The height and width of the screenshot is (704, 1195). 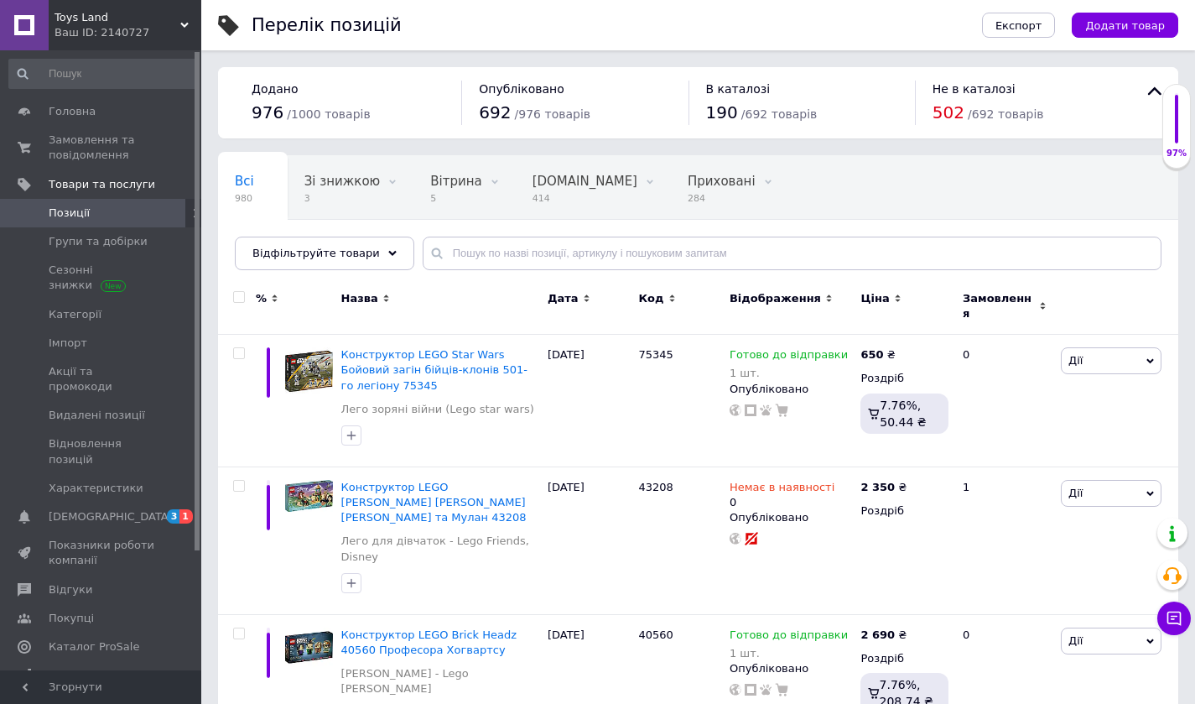 What do you see at coordinates (878, 487) in the screenshot?
I see `b: 2 350` at bounding box center [878, 487].